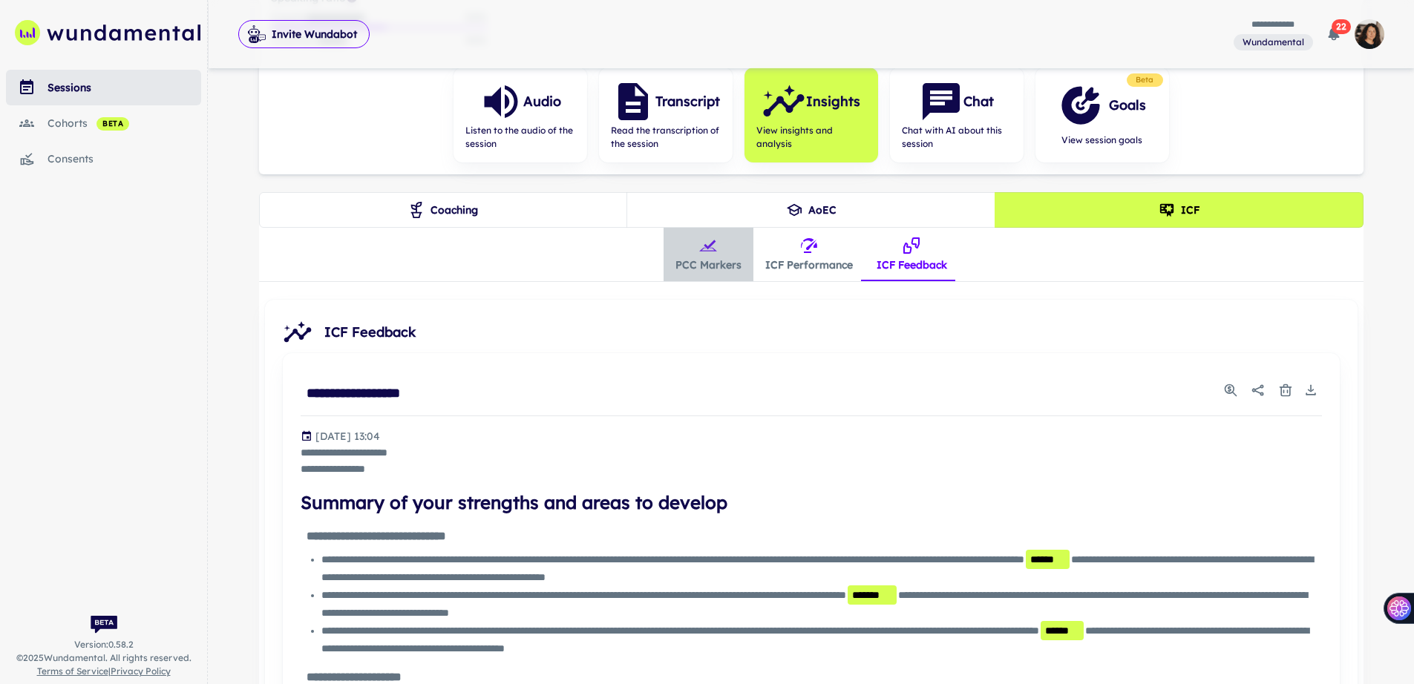 This screenshot has height=684, width=1414. Describe the element at coordinates (103, 123) in the screenshot. I see `a: cohorts beta` at that location.